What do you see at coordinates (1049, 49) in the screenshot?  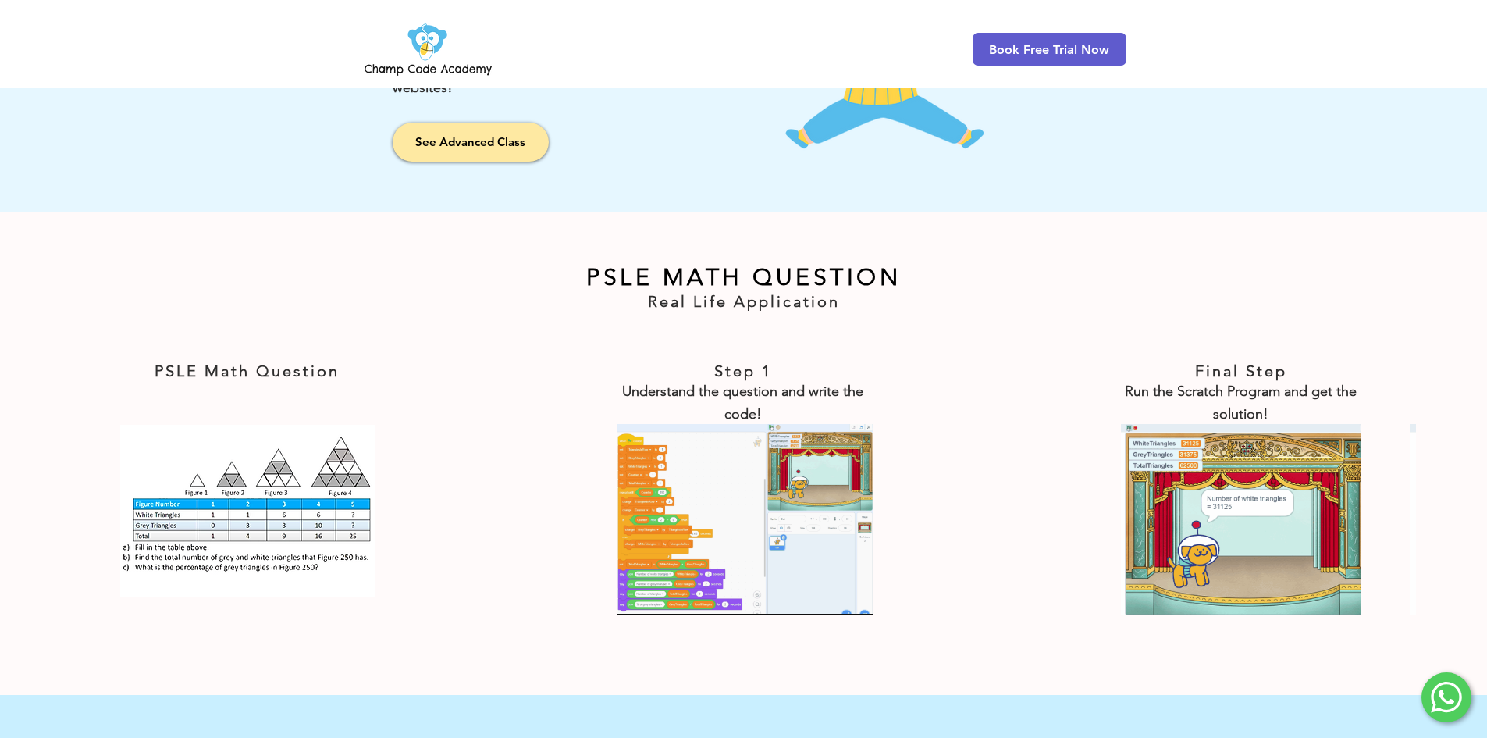 I see `span: Book Free Trial Now` at bounding box center [1049, 49].